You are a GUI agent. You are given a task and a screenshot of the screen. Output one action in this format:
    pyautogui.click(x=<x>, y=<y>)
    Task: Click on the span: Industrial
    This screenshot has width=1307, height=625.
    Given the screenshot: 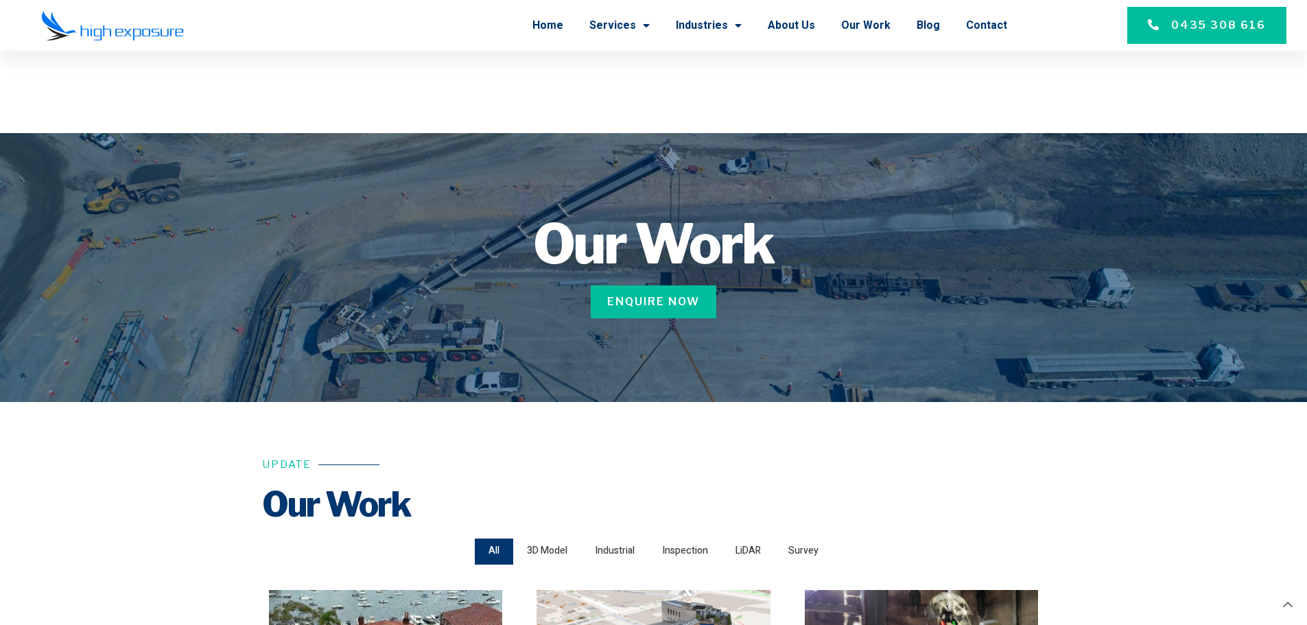 What is the action you would take?
    pyautogui.click(x=615, y=551)
    